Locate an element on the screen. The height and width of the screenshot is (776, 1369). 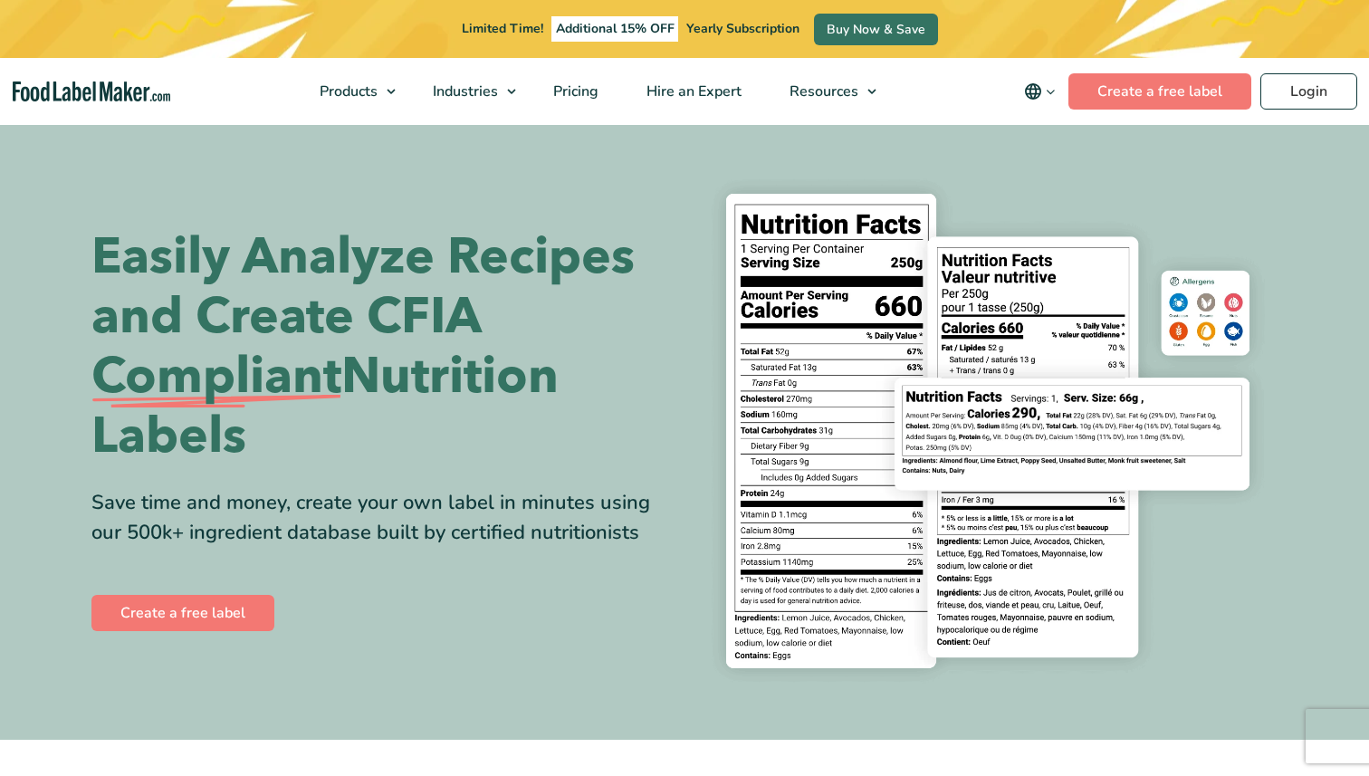
span: Industries is located at coordinates (464, 91).